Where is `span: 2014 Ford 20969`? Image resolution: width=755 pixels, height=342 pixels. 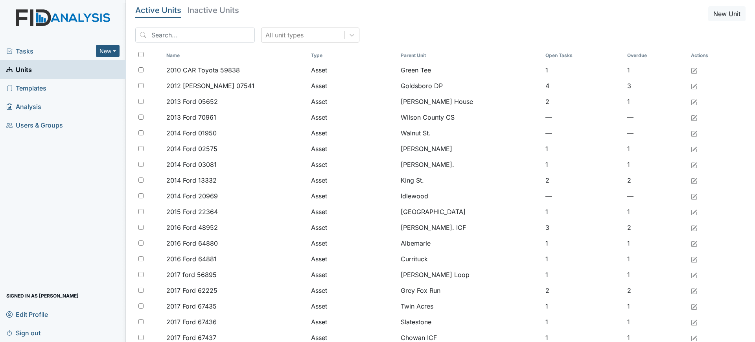 span: 2014 Ford 20969 is located at coordinates (192, 196).